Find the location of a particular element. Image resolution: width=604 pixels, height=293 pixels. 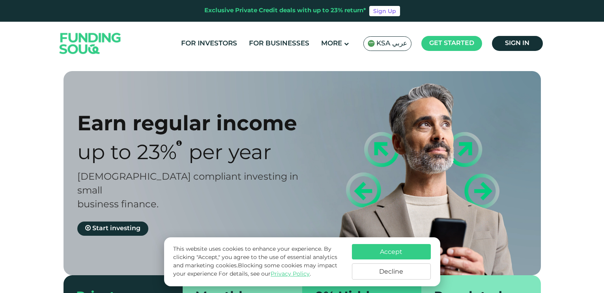

img: Logo is located at coordinates (90, 43).